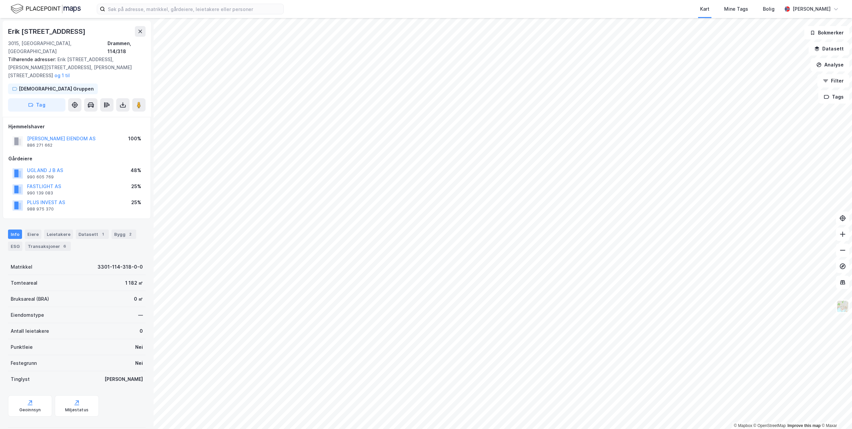  Describe the element at coordinates (77, 159) in the screenshot. I see `div: Gårdeiere` at that location.